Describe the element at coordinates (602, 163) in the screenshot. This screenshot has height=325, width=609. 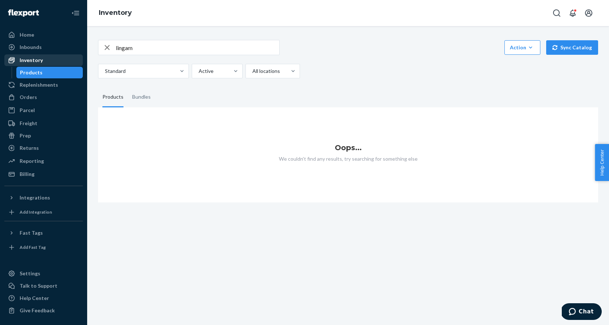
I see `button: Help Center` at that location.